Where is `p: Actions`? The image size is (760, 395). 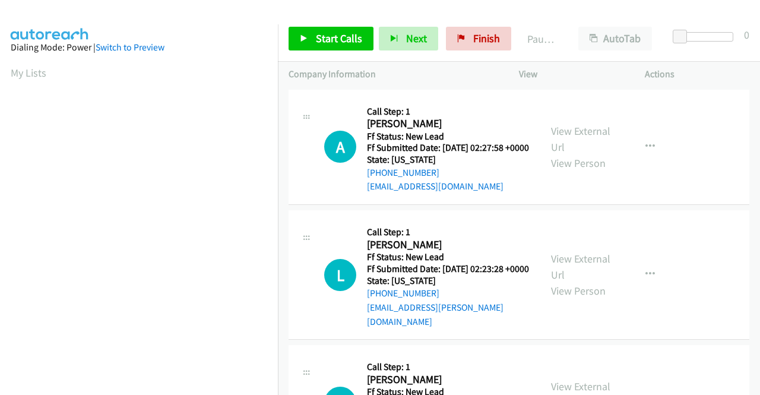
p: Actions is located at coordinates (697, 74).